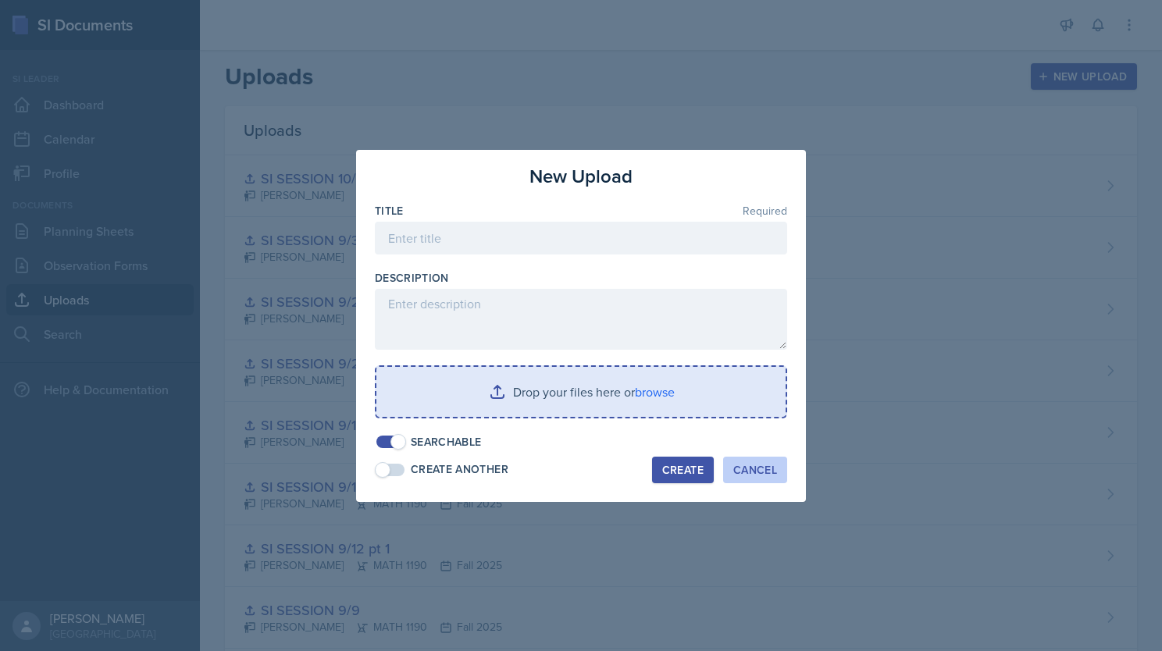 The image size is (1162, 651). What do you see at coordinates (581, 176) in the screenshot?
I see `h3: New Upload` at bounding box center [581, 176].